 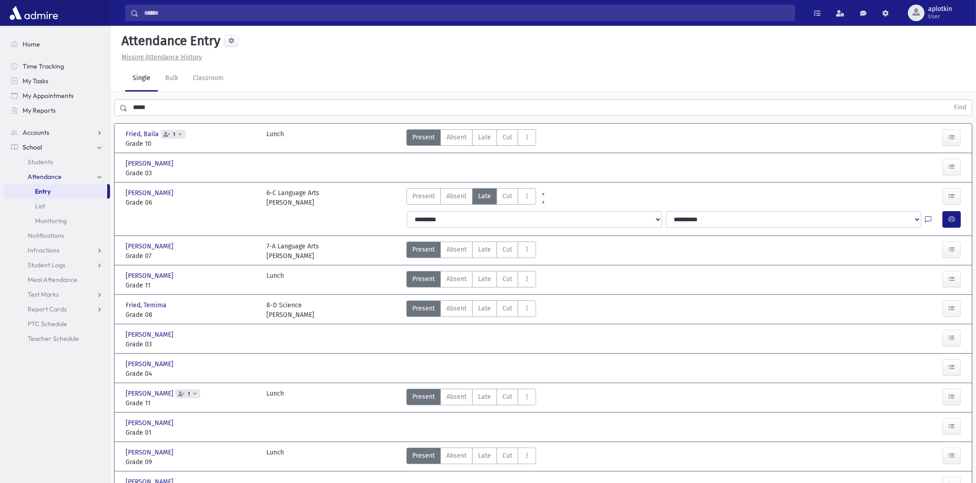 I want to click on a: Teacher Schedule, so click(x=57, y=339).